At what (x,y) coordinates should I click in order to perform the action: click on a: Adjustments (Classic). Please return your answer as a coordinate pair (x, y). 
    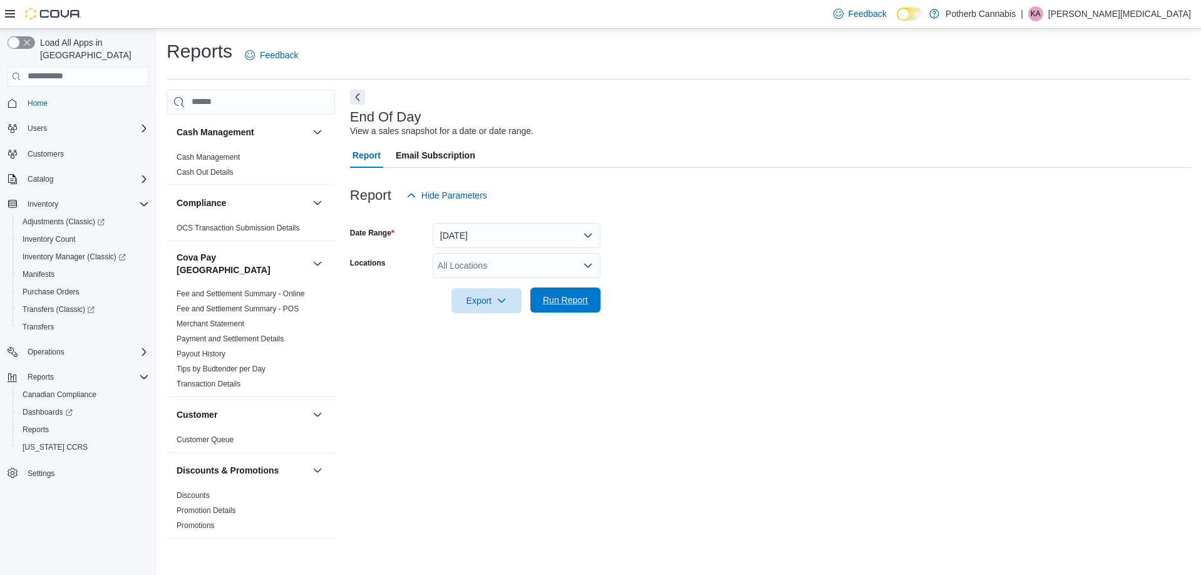
    Looking at the image, I should click on (63, 222).